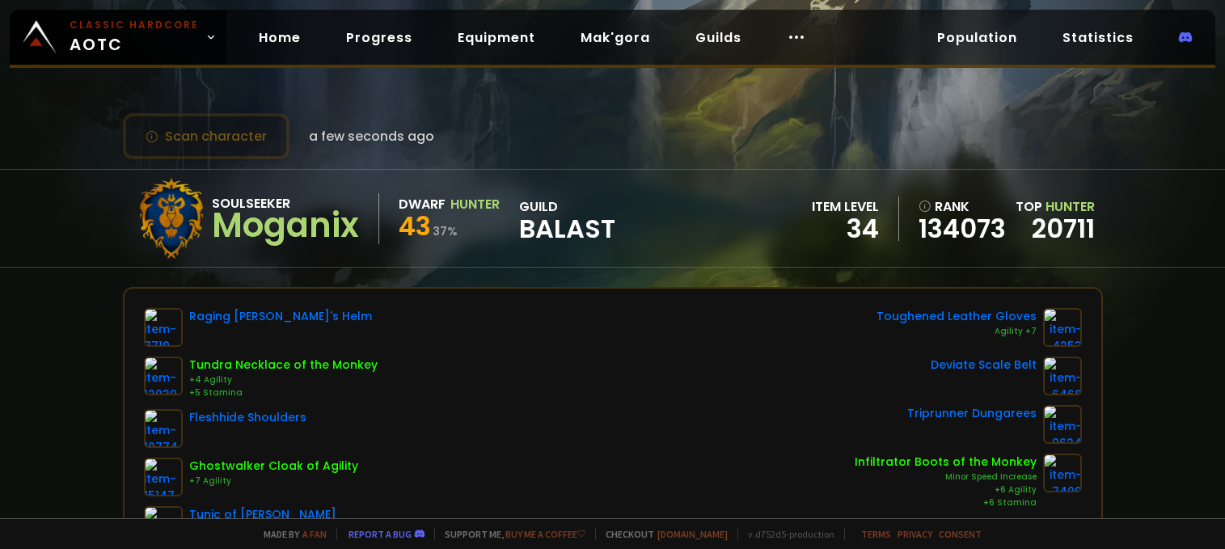 The width and height of the screenshot is (1225, 549). What do you see at coordinates (914, 534) in the screenshot?
I see `a: Privacy` at bounding box center [914, 534].